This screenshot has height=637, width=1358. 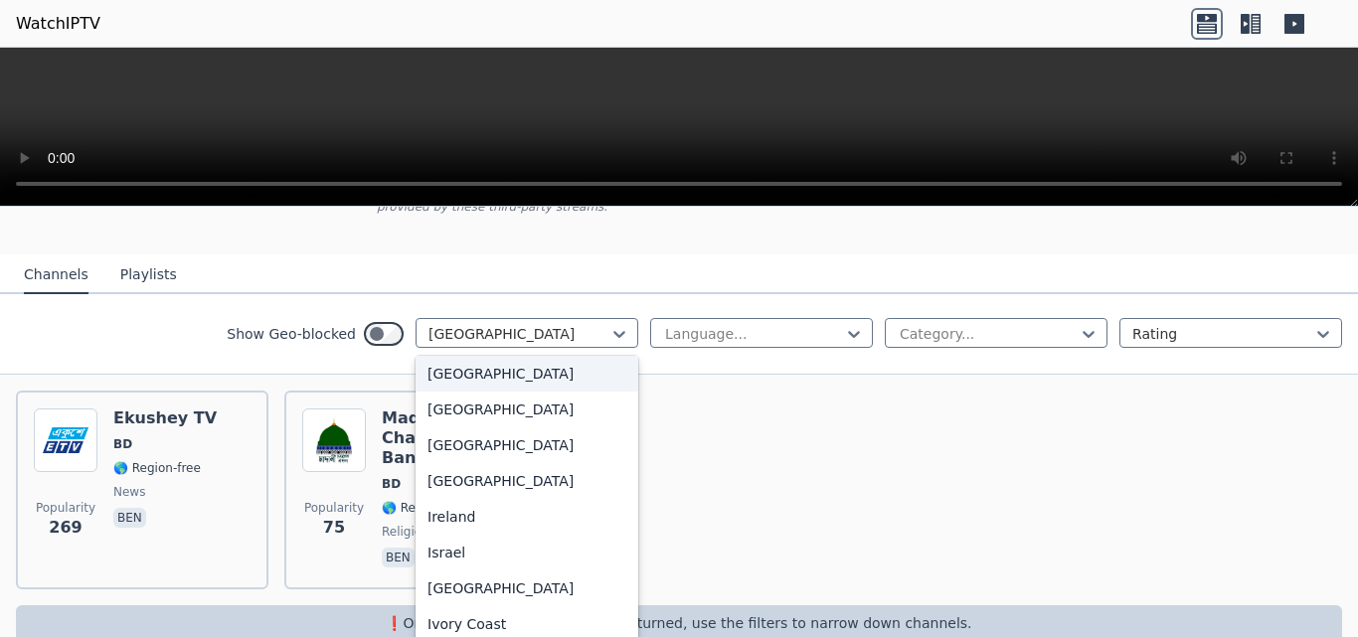 What do you see at coordinates (129, 492) in the screenshot?
I see `span: news` at bounding box center [129, 492].